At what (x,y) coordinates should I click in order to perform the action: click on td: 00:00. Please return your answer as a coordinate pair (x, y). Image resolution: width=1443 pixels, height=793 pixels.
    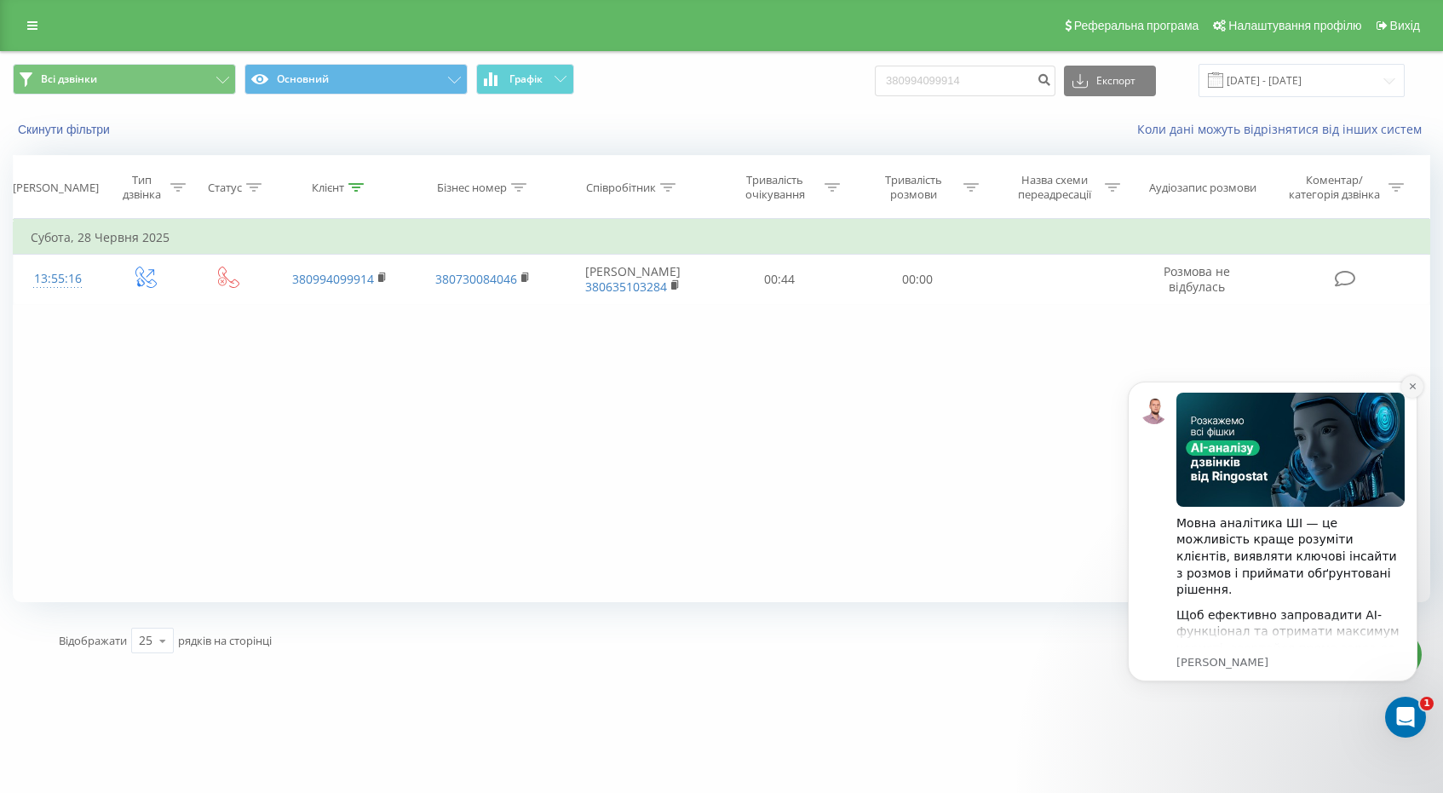
    Looking at the image, I should click on (917, 279).